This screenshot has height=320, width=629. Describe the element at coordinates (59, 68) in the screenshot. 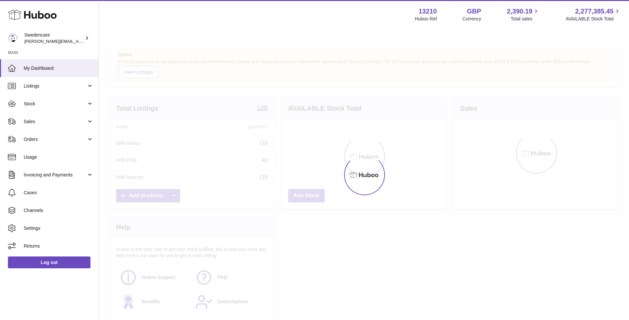

I see `span: My Dashboard` at that location.